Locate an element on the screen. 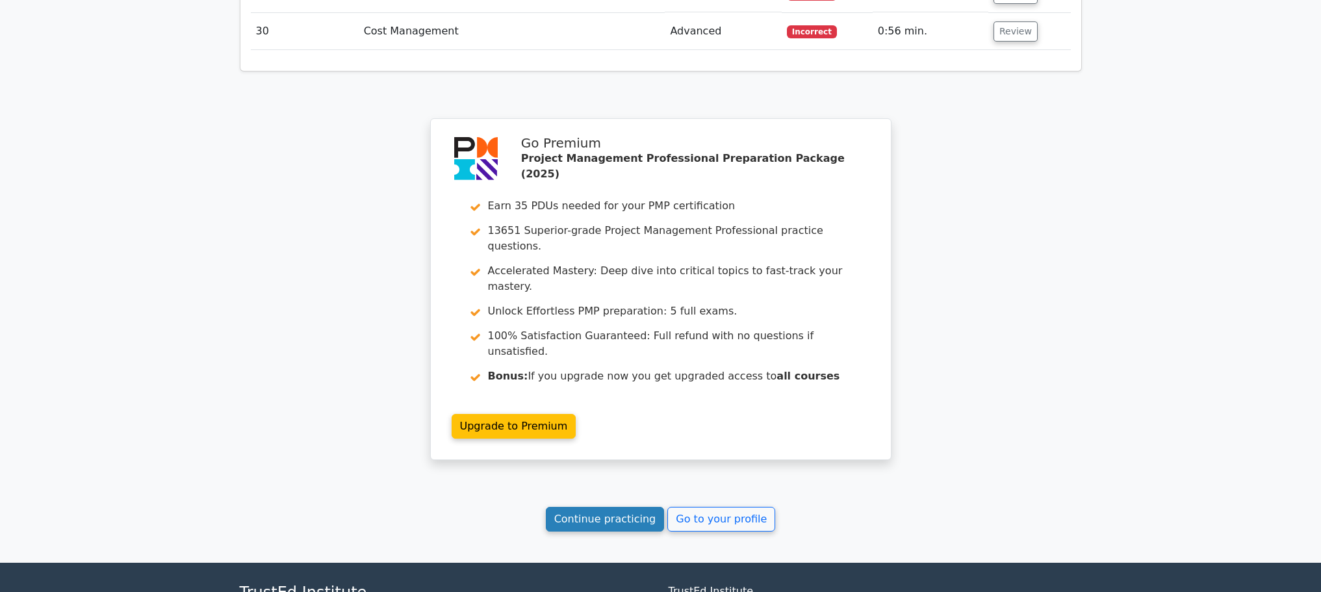 Image resolution: width=1321 pixels, height=592 pixels. a: Upgrade to Premium is located at coordinates (514, 426).